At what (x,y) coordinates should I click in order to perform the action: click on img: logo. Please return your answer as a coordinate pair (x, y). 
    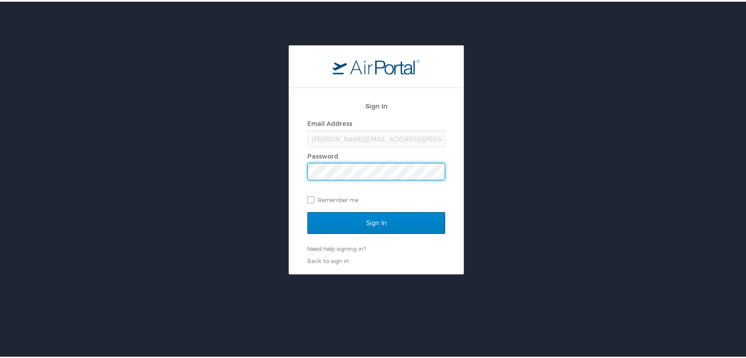
    Looking at the image, I should click on (376, 65).